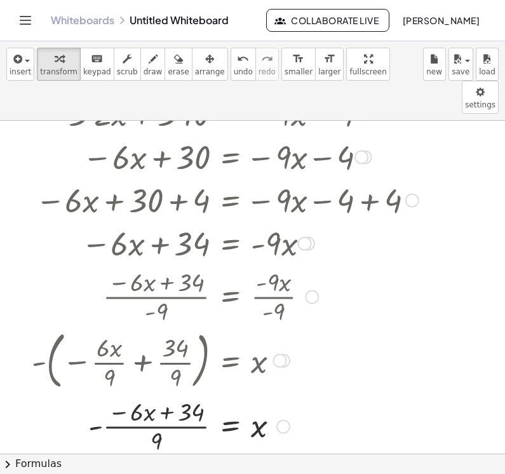 This screenshot has height=474, width=505. Describe the element at coordinates (329, 72) in the screenshot. I see `span: larger` at that location.